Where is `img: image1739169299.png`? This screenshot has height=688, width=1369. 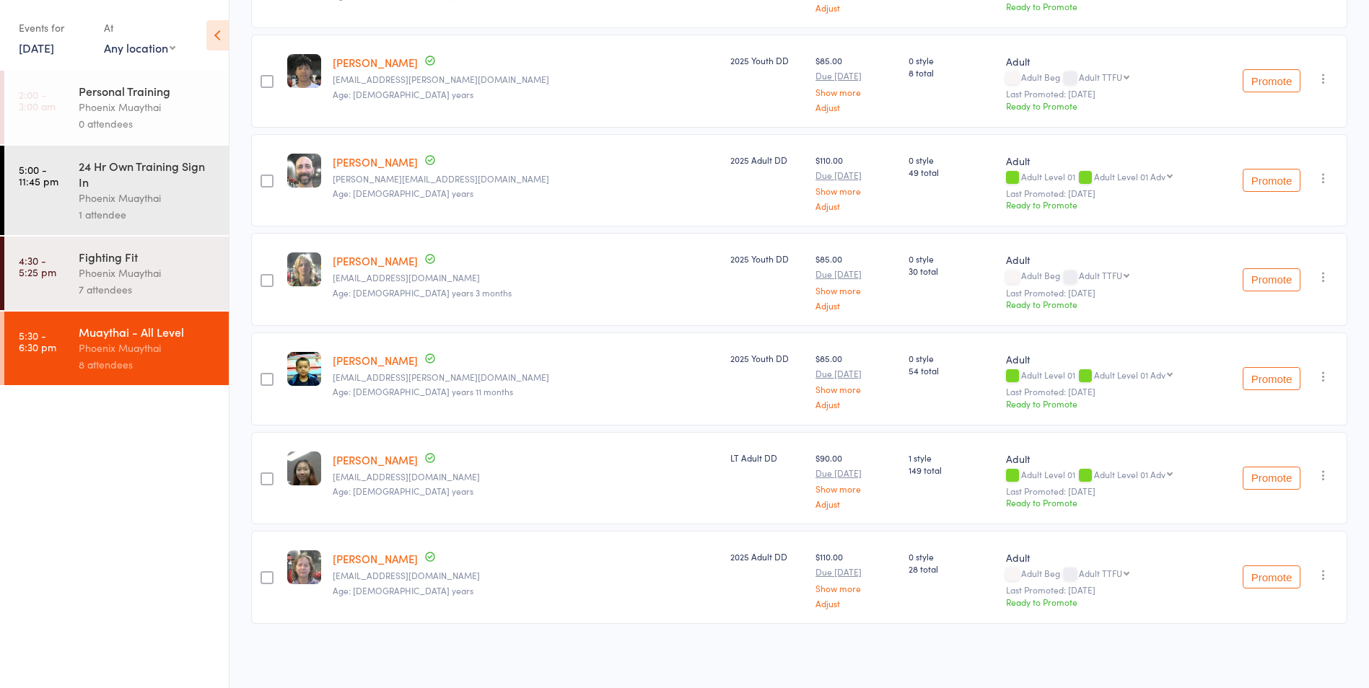
img: image1739169299.png is located at coordinates (304, 170).